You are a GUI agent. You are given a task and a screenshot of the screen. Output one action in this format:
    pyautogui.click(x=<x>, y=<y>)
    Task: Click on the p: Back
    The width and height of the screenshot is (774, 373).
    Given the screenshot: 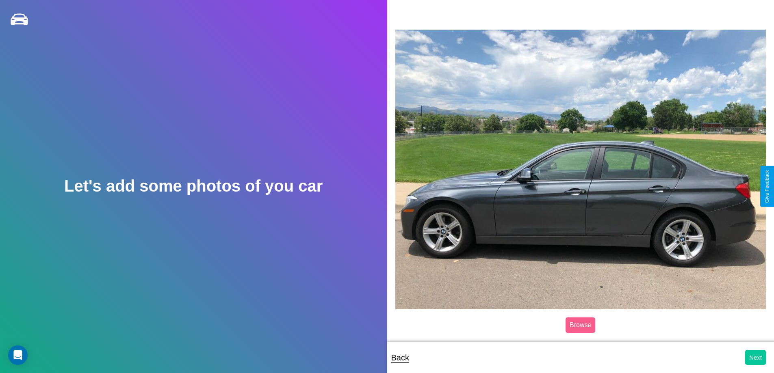 What is the action you would take?
    pyautogui.click(x=400, y=358)
    